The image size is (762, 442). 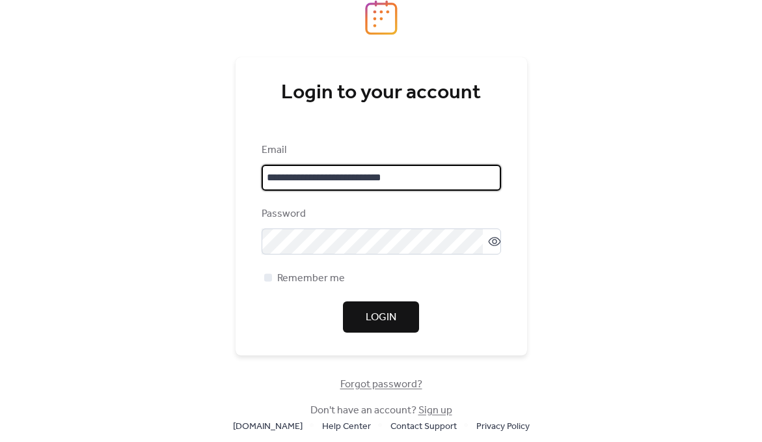 I want to click on span: Don't have an account?, so click(x=381, y=411).